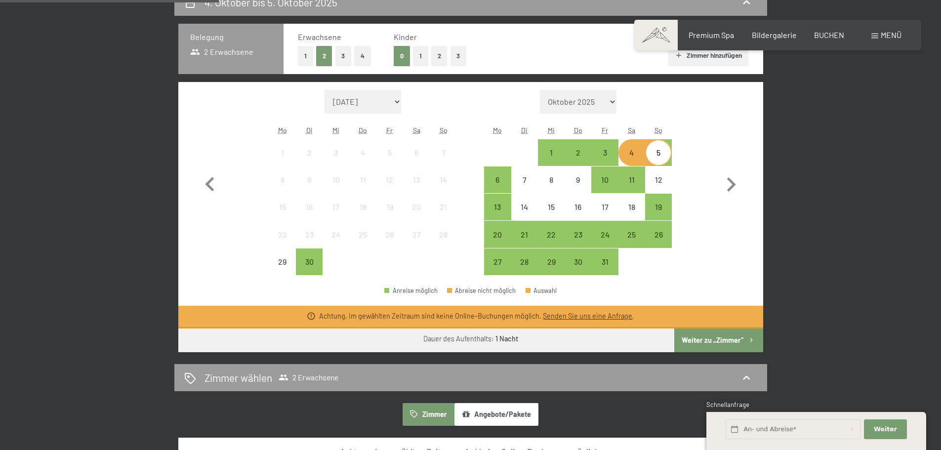  Describe the element at coordinates (363, 180) in the screenshot. I see `div: Thu Sep 11 2025` at that location.